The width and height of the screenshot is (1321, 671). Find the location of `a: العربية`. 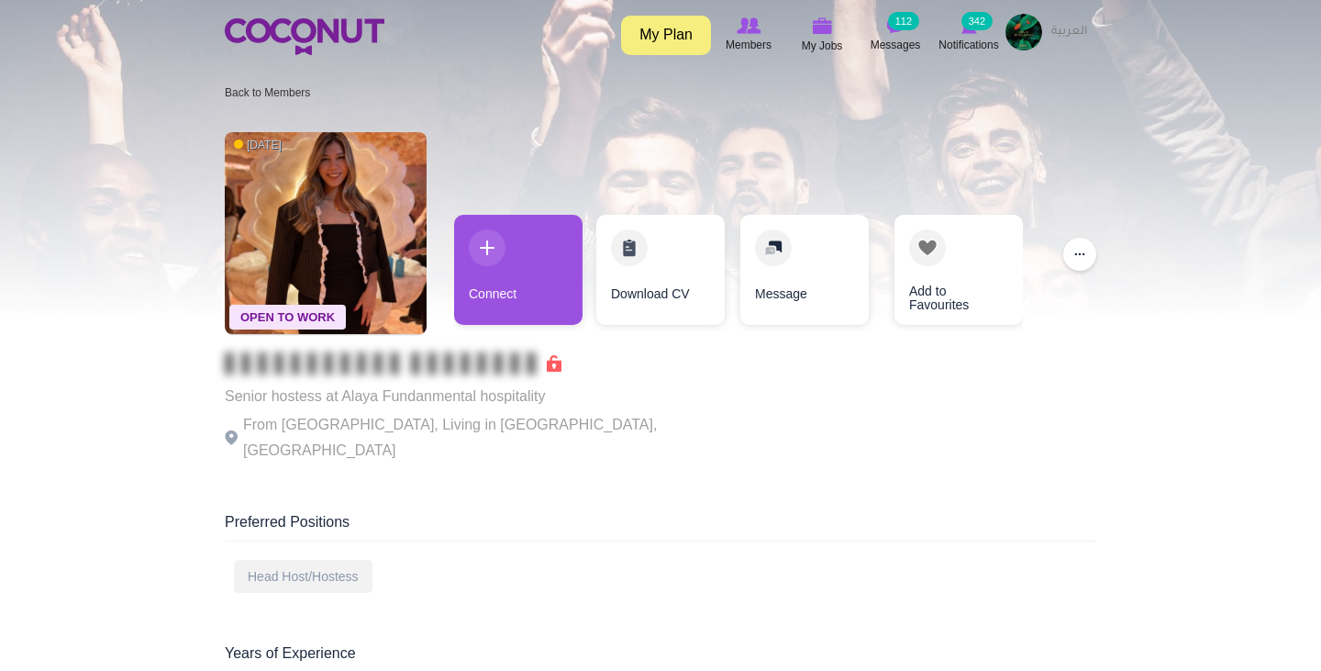

a: العربية is located at coordinates (1069, 32).